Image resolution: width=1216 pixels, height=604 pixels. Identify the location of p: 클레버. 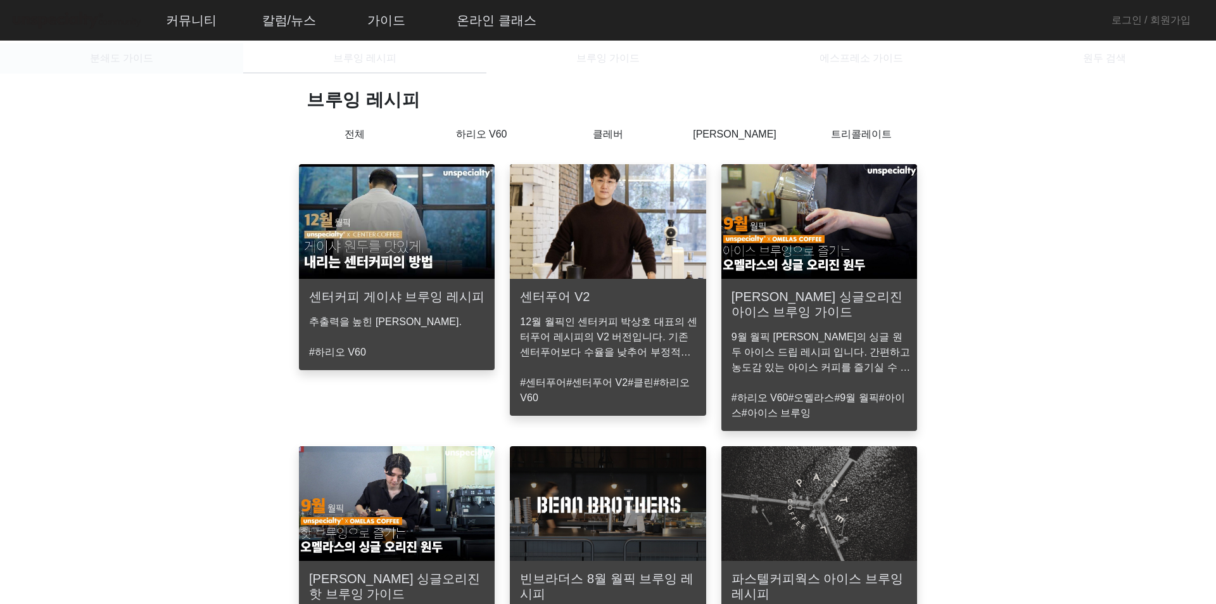
(608, 134).